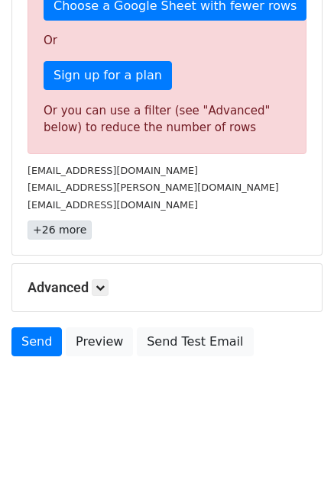 The height and width of the screenshot is (486, 334). I want to click on a: Send Test Email, so click(195, 342).